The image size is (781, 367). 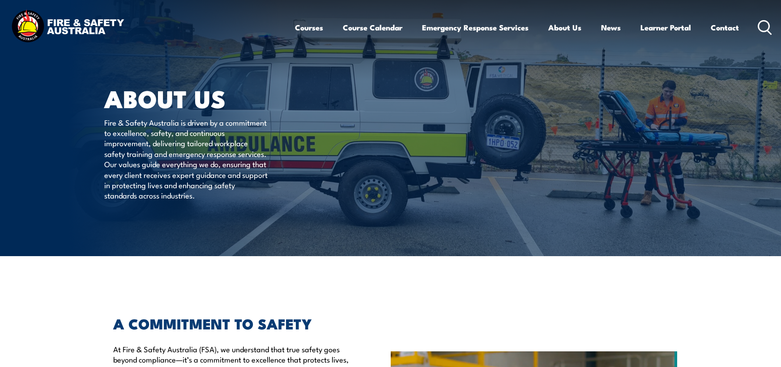 What do you see at coordinates (186, 159) in the screenshot?
I see `p: Fire & Safety Australia is driven by a commitment to excellence, safety, and continuous improveme...` at bounding box center [186, 159].